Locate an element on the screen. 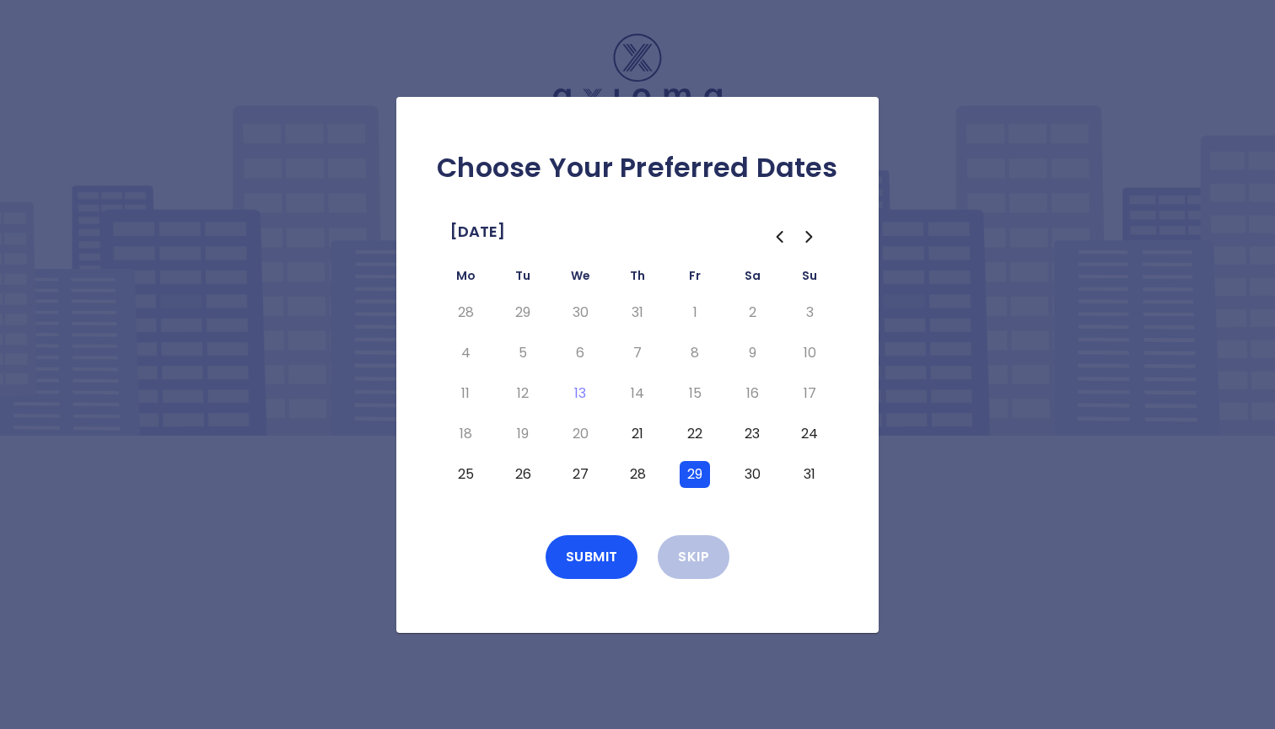 This screenshot has width=1275, height=729. button: Monday, July 28th, 2025 is located at coordinates (465, 313).